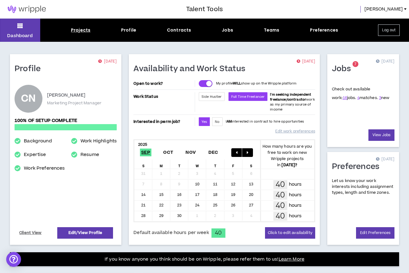 The width and height of the screenshot is (409, 273). Describe the element at coordinates (192, 69) in the screenshot. I see `h1: Availability and Work Status` at that location.